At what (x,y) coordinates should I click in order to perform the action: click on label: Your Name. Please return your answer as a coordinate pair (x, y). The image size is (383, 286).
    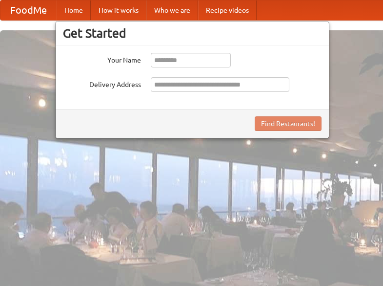
    Looking at the image, I should click on (102, 59).